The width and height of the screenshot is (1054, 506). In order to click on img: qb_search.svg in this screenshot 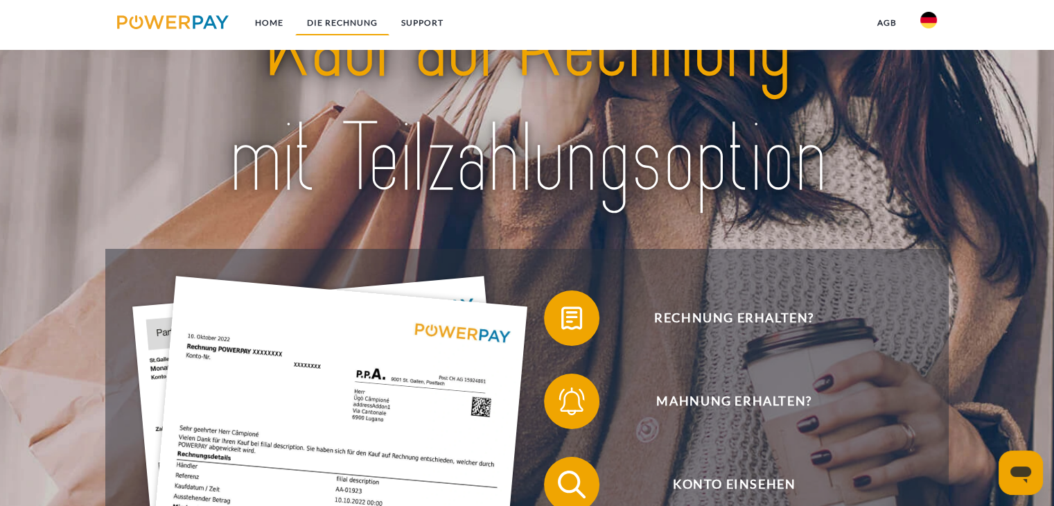, I will do `click(572, 484)`.